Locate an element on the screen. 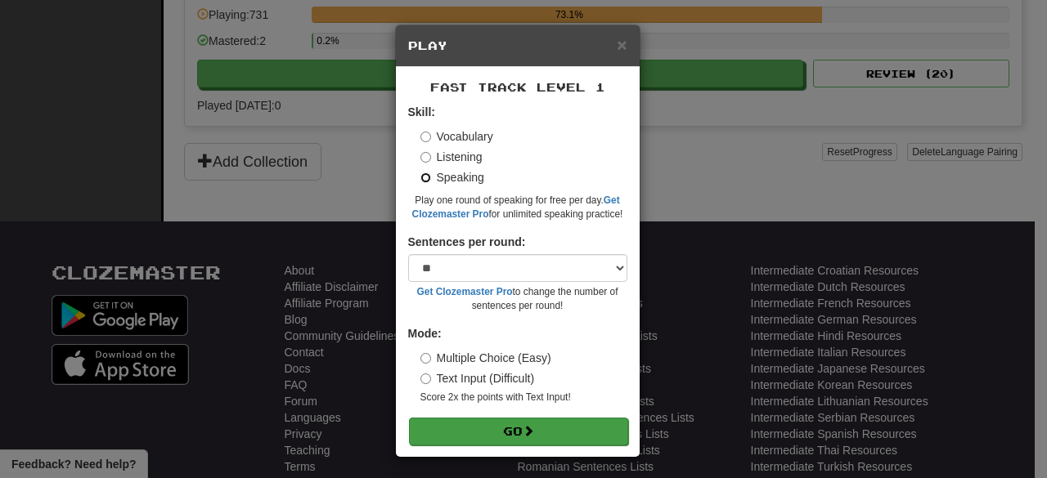 This screenshot has width=1047, height=478. label: Text Input (Difficult) is located at coordinates (478, 379).